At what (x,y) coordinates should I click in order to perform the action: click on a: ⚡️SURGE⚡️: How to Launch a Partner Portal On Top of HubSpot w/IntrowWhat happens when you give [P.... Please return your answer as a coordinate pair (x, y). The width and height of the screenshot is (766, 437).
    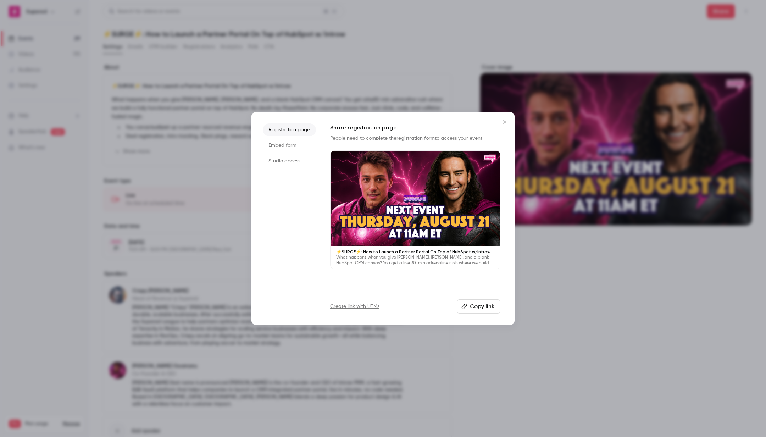
    Looking at the image, I should click on (415, 210).